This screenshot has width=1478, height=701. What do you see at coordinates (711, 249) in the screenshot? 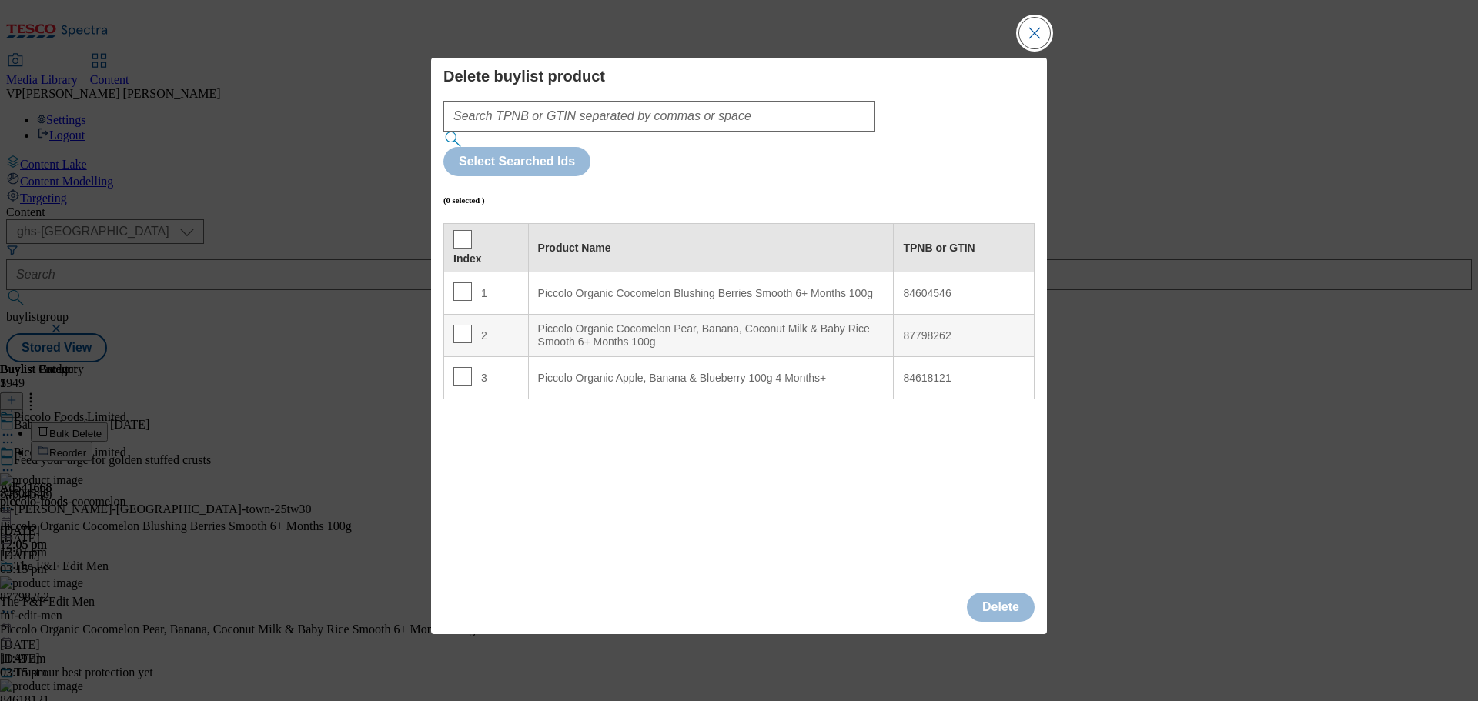
I see `div: Product Name` at bounding box center [711, 249].